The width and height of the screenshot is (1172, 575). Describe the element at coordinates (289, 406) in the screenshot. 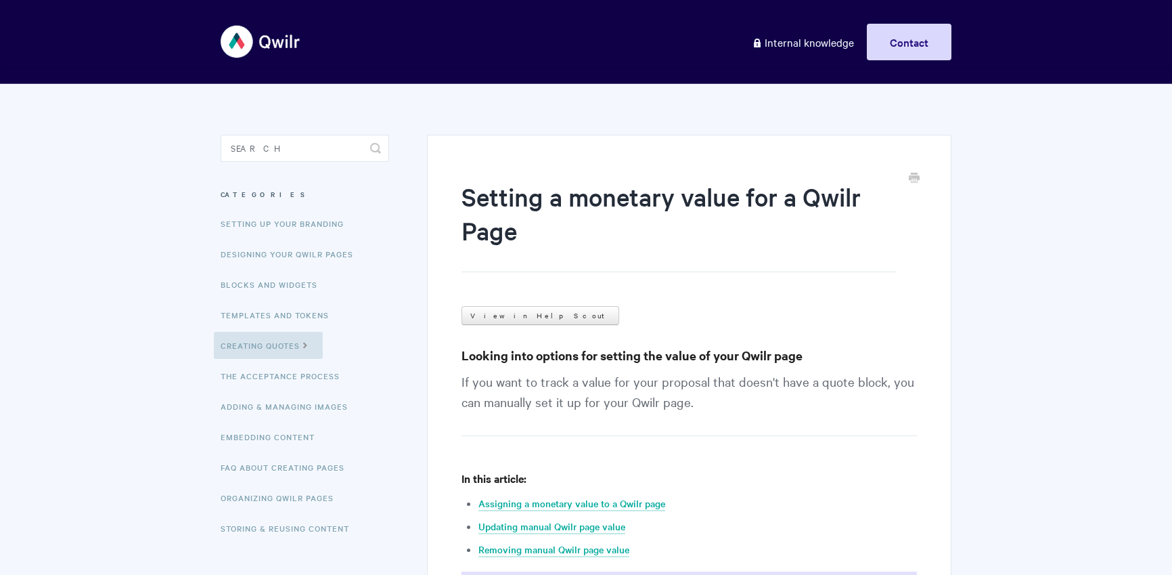

I see `a: Adding & Managing Images` at that location.